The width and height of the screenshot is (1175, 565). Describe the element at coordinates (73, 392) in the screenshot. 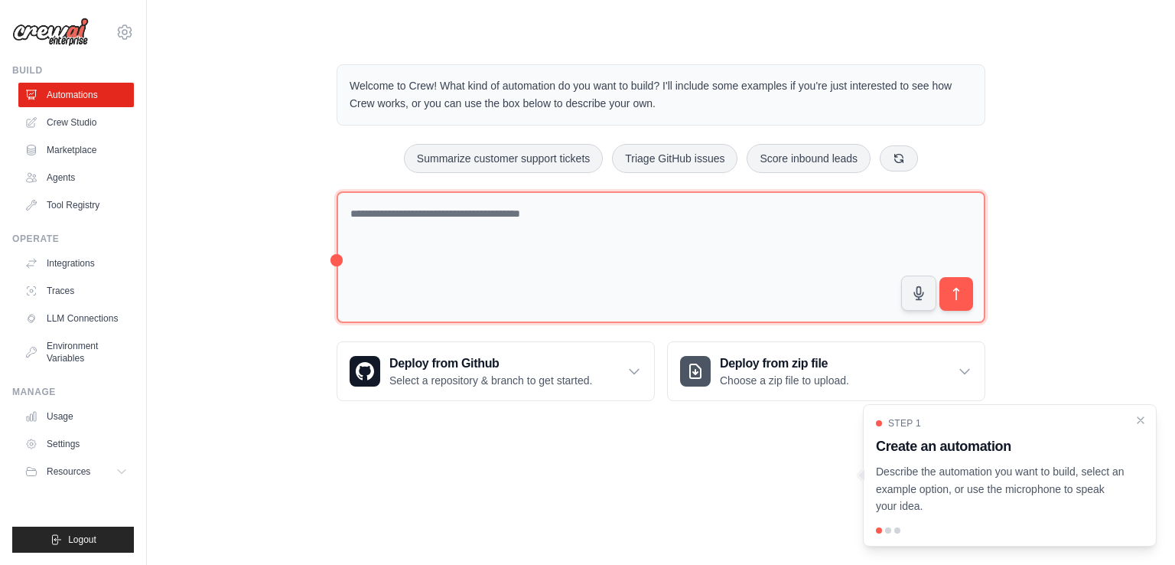

I see `div: Manage` at that location.